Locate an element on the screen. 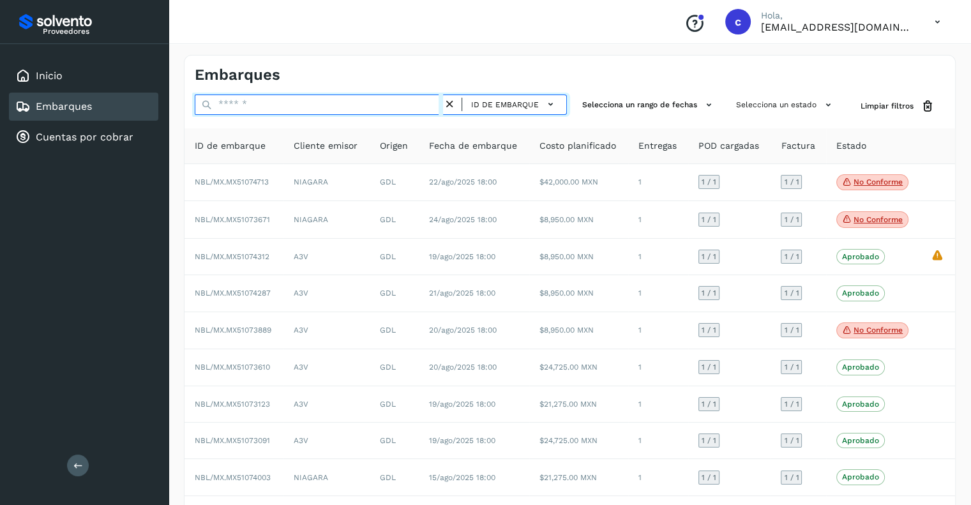 The image size is (971, 505). span: Factura is located at coordinates (797, 145).